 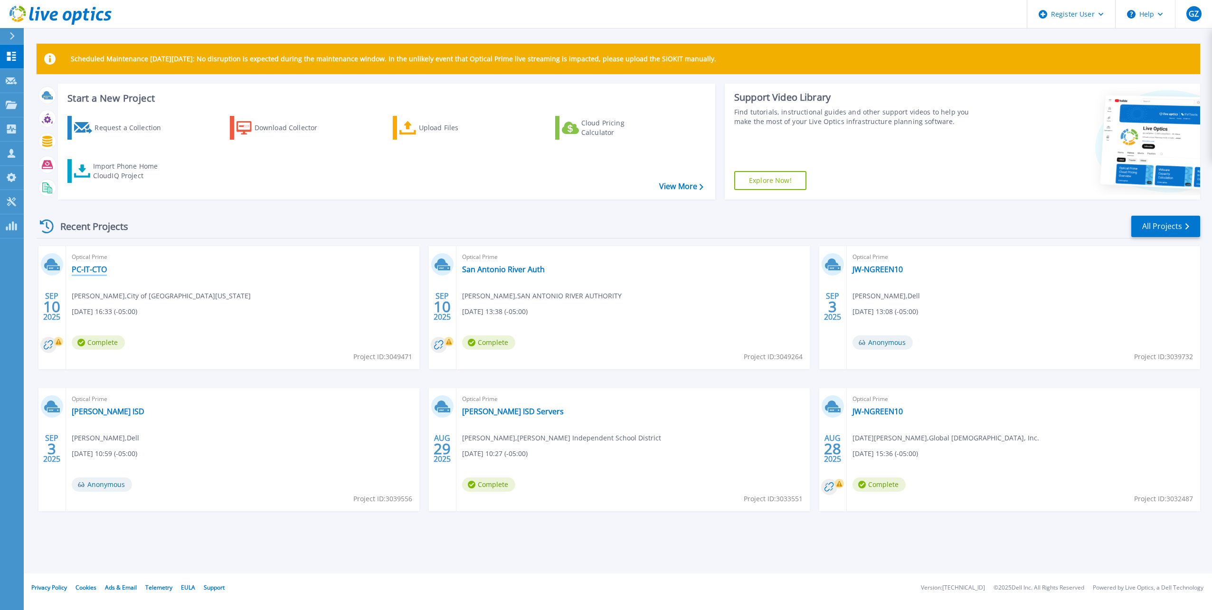 What do you see at coordinates (457, 128) in the screenshot?
I see `div: Upload Files` at bounding box center [457, 128].